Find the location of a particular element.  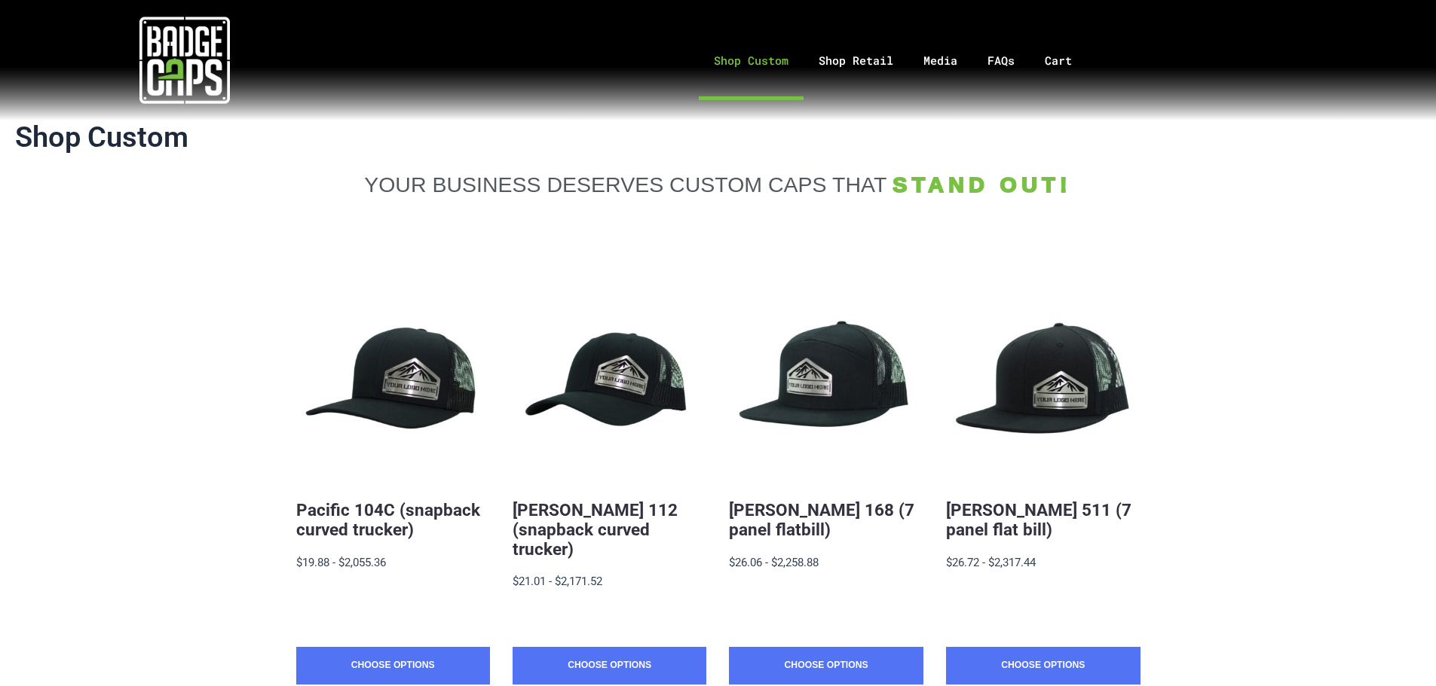

button: BadgeCaps - Richardson 168 is located at coordinates (825, 384).